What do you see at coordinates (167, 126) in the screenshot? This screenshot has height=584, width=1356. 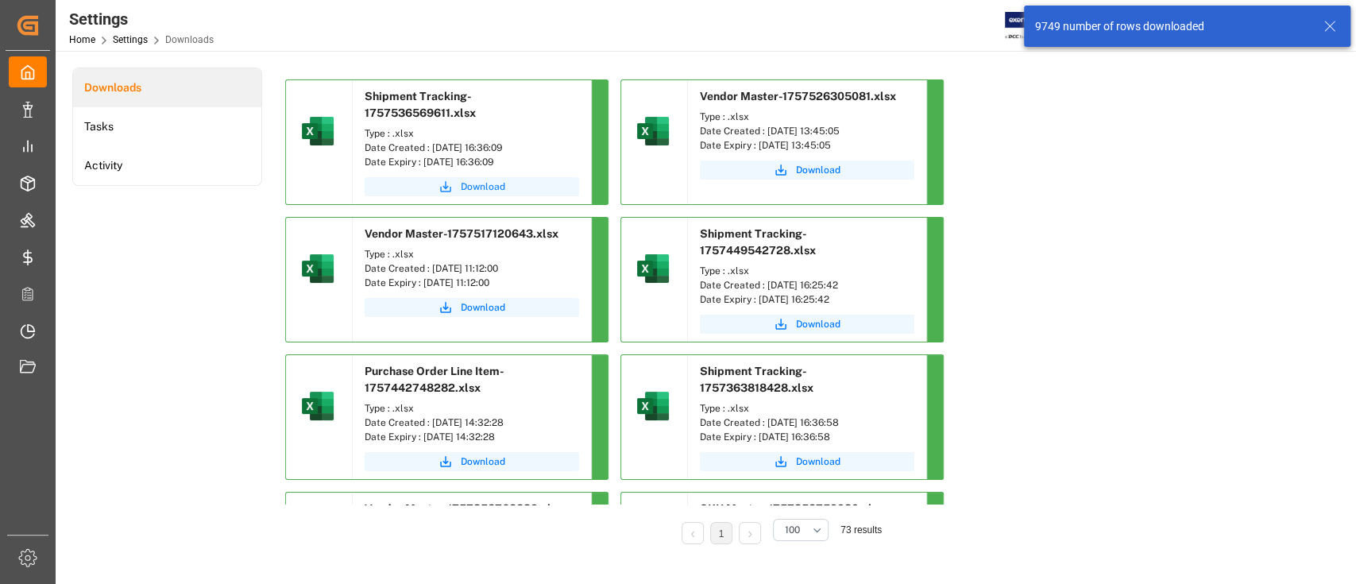 I see `li: Tasks` at bounding box center [167, 126].